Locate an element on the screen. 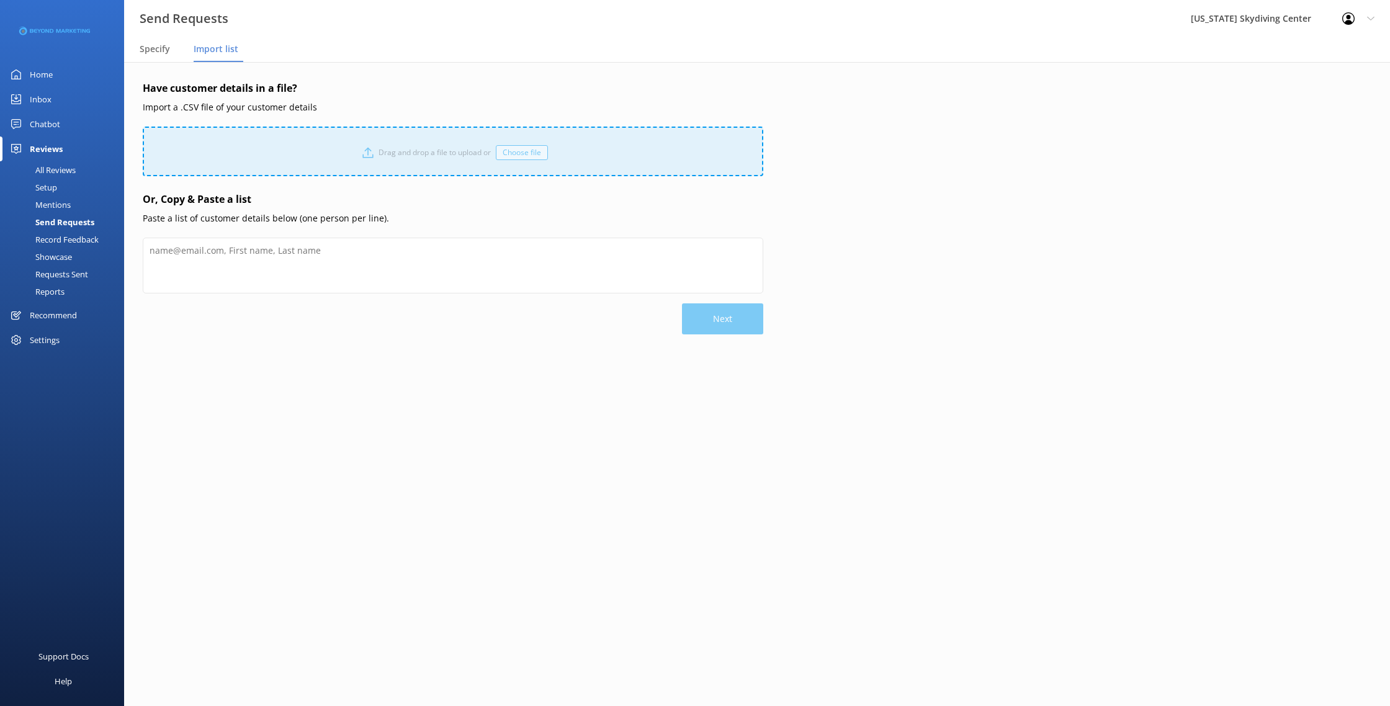 The height and width of the screenshot is (706, 1390). div: Settings is located at coordinates (45, 340).